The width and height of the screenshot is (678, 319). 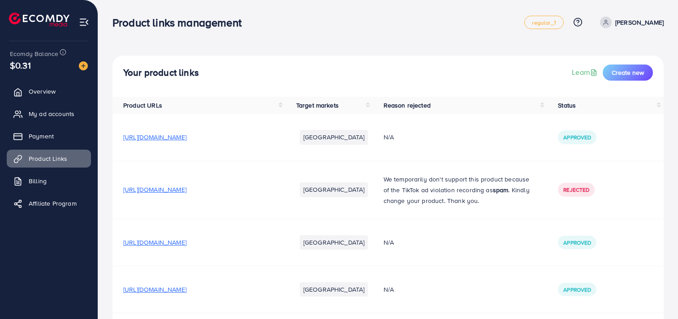 What do you see at coordinates (39, 19) in the screenshot?
I see `a: logo` at bounding box center [39, 19].